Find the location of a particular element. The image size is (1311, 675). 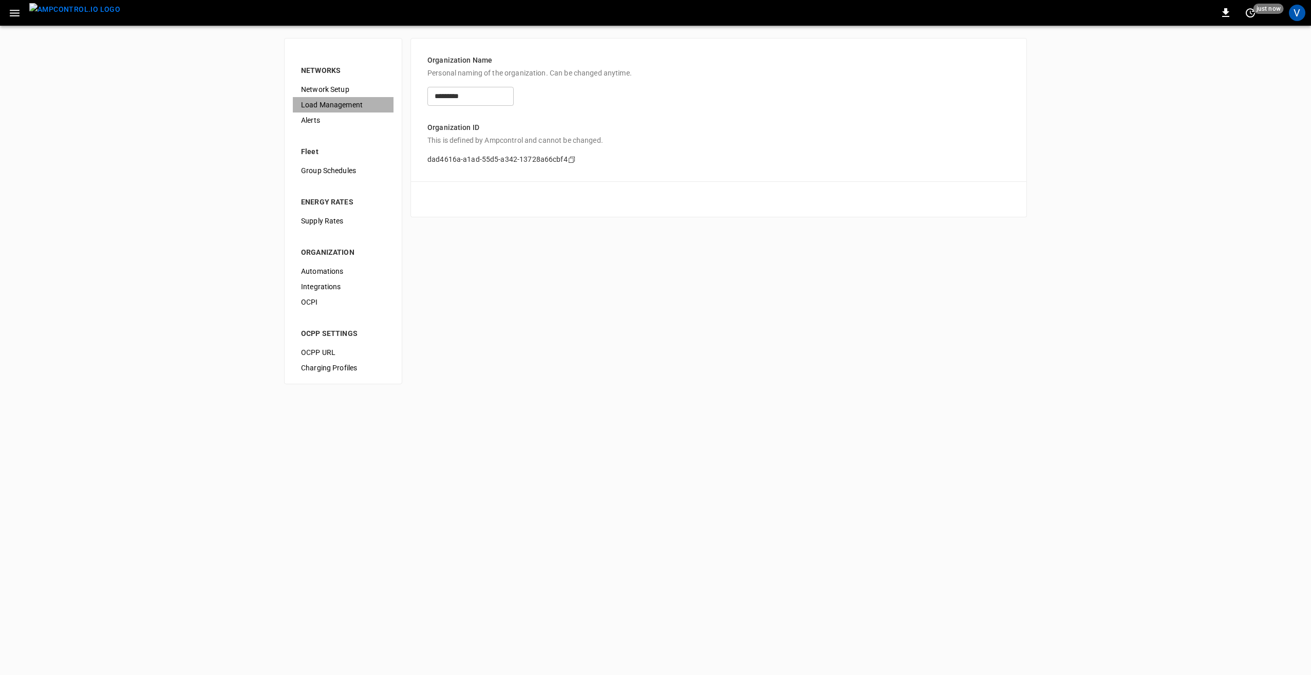

span: Load Management is located at coordinates (343, 105).